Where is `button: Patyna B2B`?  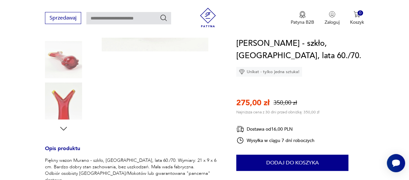
button: Patyna B2B is located at coordinates (302, 18).